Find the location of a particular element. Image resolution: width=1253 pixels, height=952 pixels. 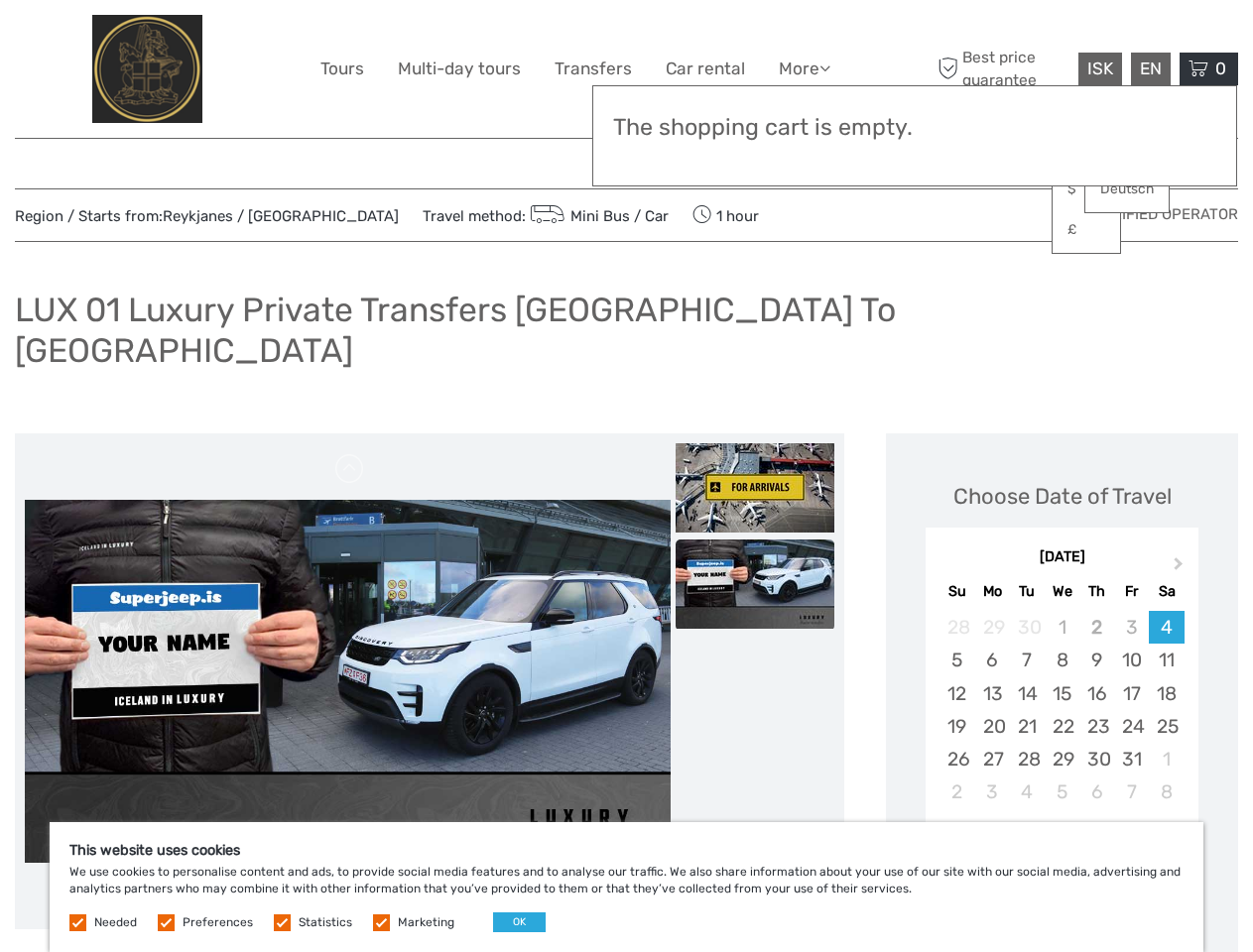

div: Choose Saturday, November 1st, 2025 is located at coordinates (1166, 759).